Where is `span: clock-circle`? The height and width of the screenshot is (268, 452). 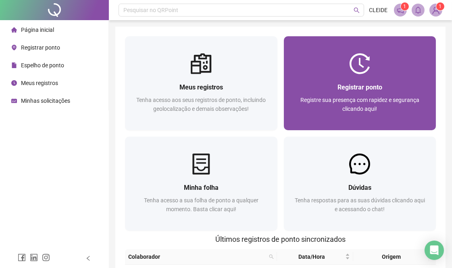 span: clock-circle is located at coordinates (14, 83).